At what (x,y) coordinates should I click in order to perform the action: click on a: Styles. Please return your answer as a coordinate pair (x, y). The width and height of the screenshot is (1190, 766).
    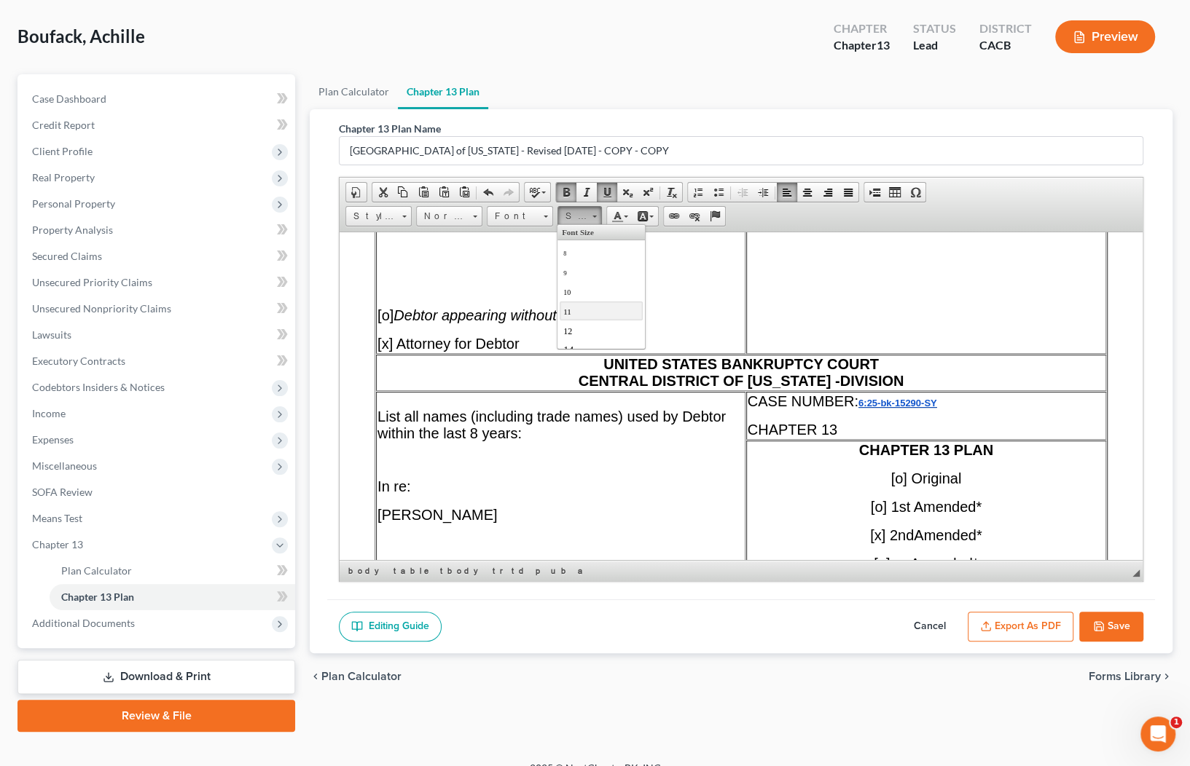
    Looking at the image, I should click on (378, 216).